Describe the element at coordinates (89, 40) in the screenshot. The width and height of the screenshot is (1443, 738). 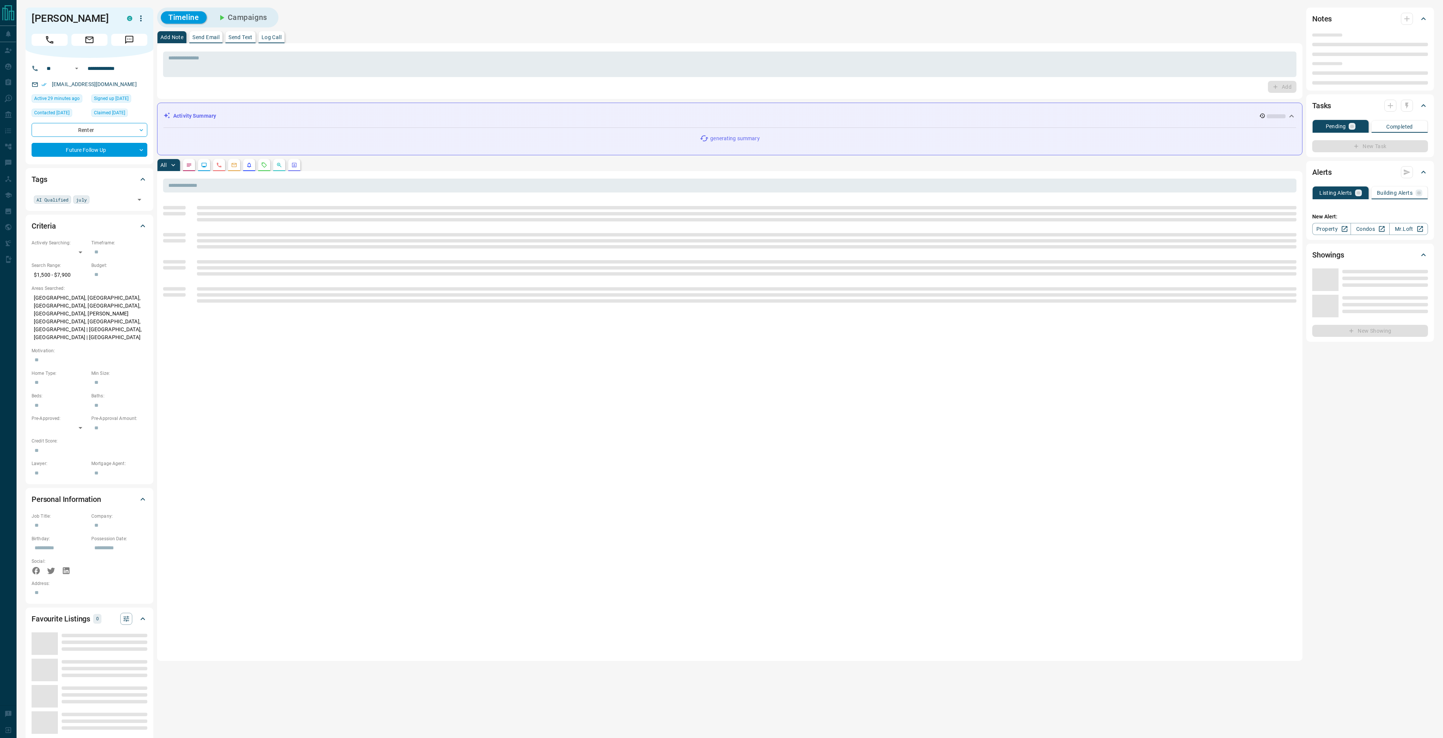
I see `span: Email` at that location.